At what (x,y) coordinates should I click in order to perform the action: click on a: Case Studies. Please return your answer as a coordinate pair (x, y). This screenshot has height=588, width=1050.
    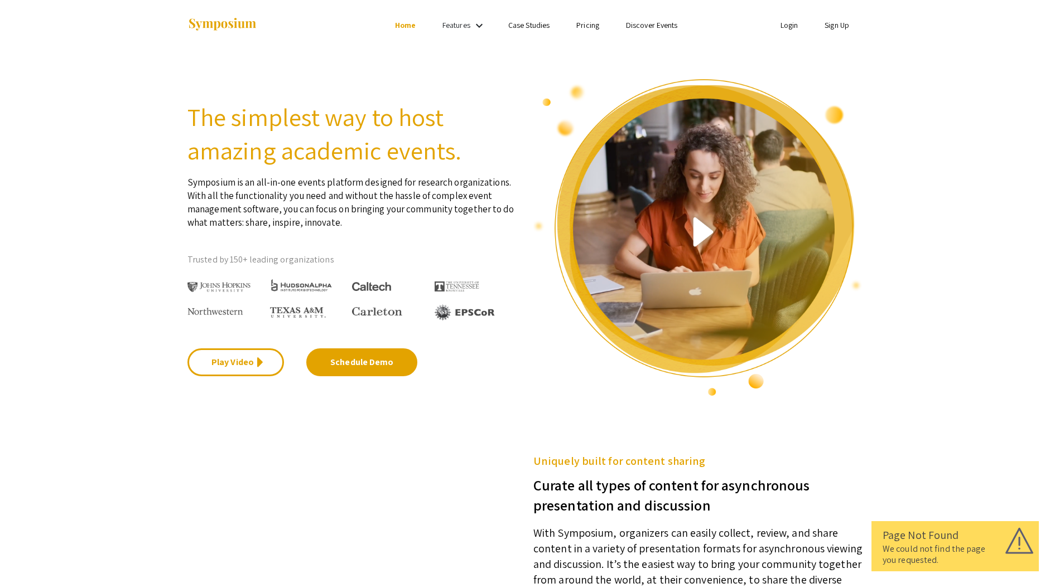
    Looking at the image, I should click on (529, 25).